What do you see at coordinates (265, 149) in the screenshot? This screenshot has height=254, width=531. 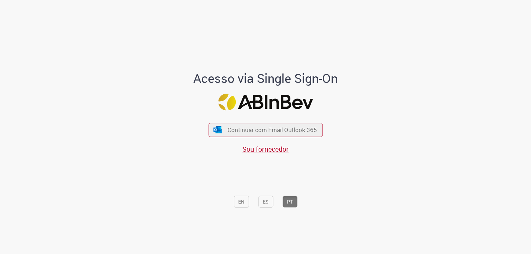 I see `span: Sou fornecedor` at bounding box center [265, 149].